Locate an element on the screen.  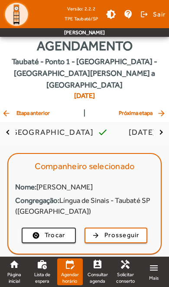
button: Sair is located at coordinates (152, 14).